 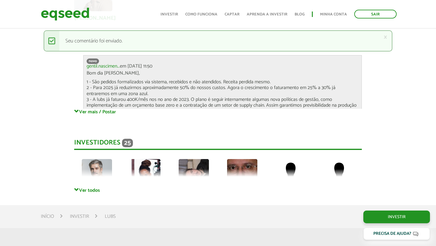 I want to click on div: Investidores, so click(x=218, y=144).